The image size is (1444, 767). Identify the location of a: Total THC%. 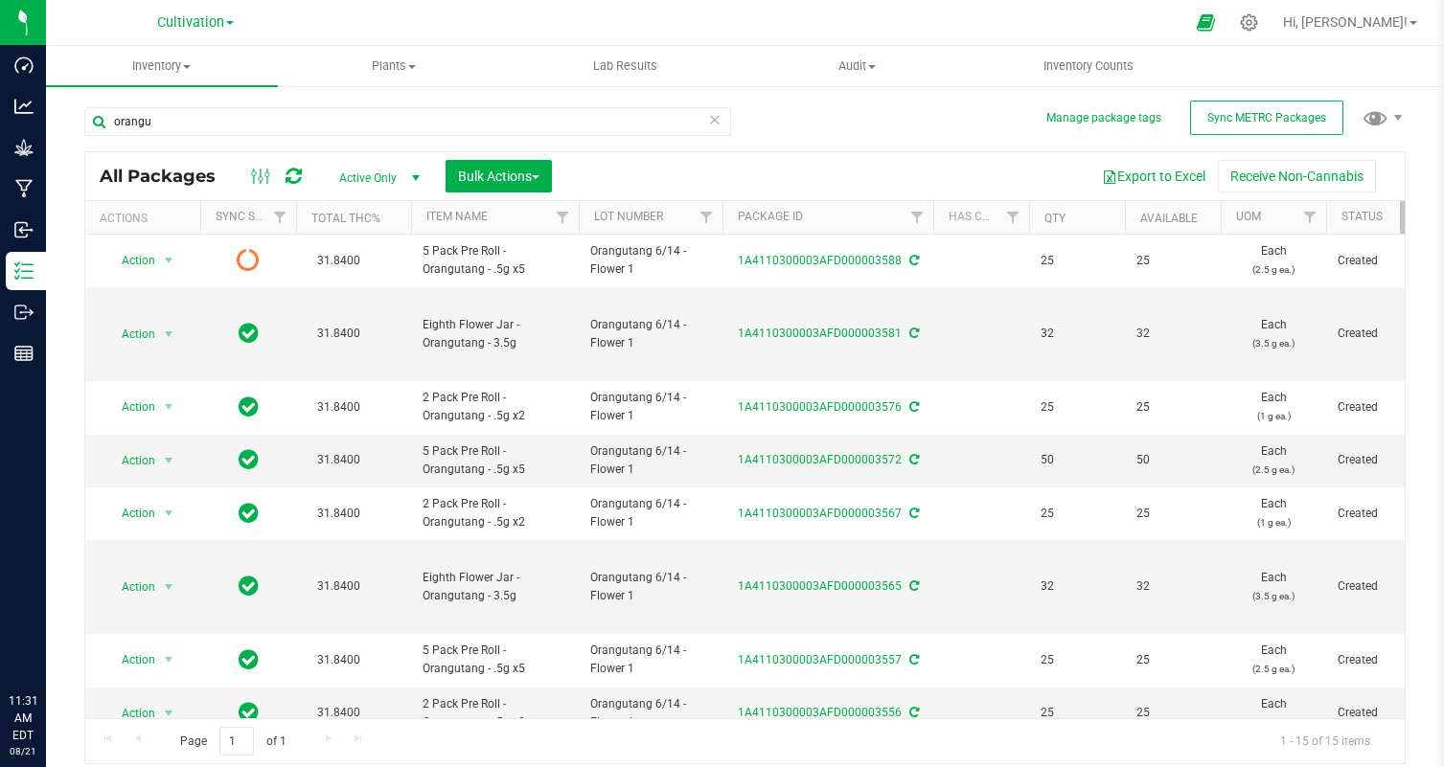
(346, 218).